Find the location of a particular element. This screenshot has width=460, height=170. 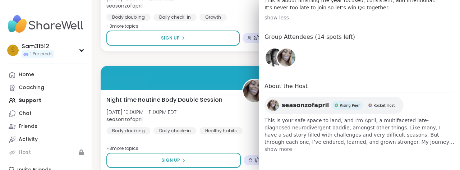

a: Host is located at coordinates (46, 152).